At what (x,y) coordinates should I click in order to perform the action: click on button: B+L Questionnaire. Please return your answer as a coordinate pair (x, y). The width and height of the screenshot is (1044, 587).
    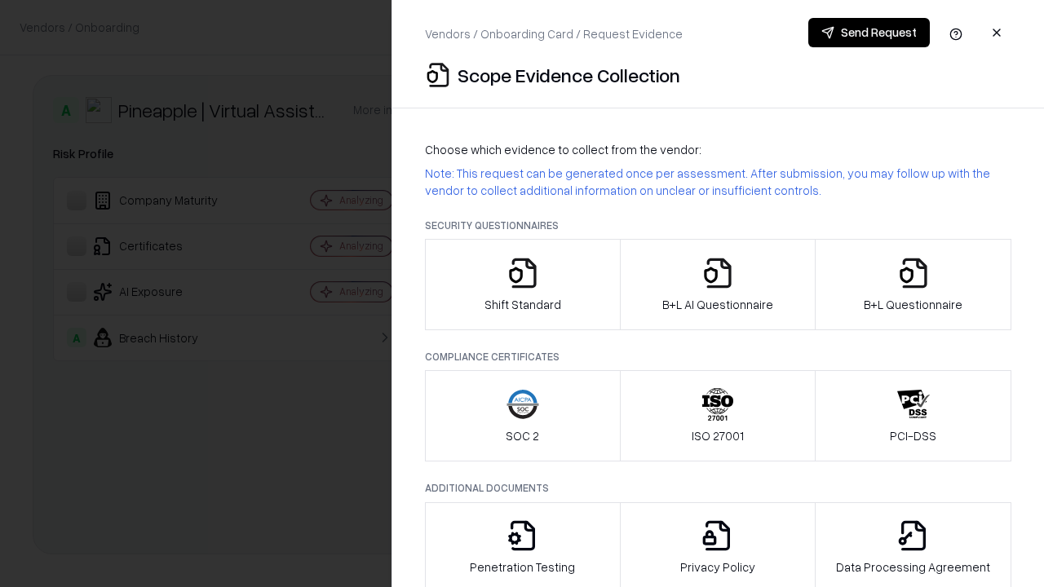
    Looking at the image, I should click on (913, 285).